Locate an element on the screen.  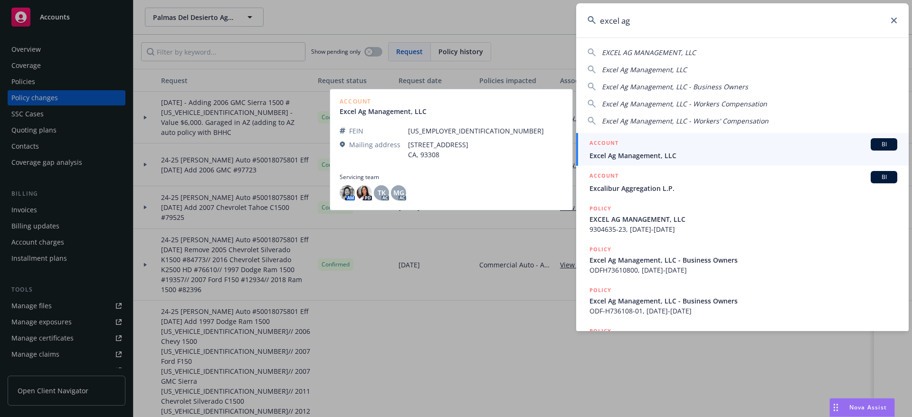
span: Excalibur Aggregation L.P. is located at coordinates (743, 188).